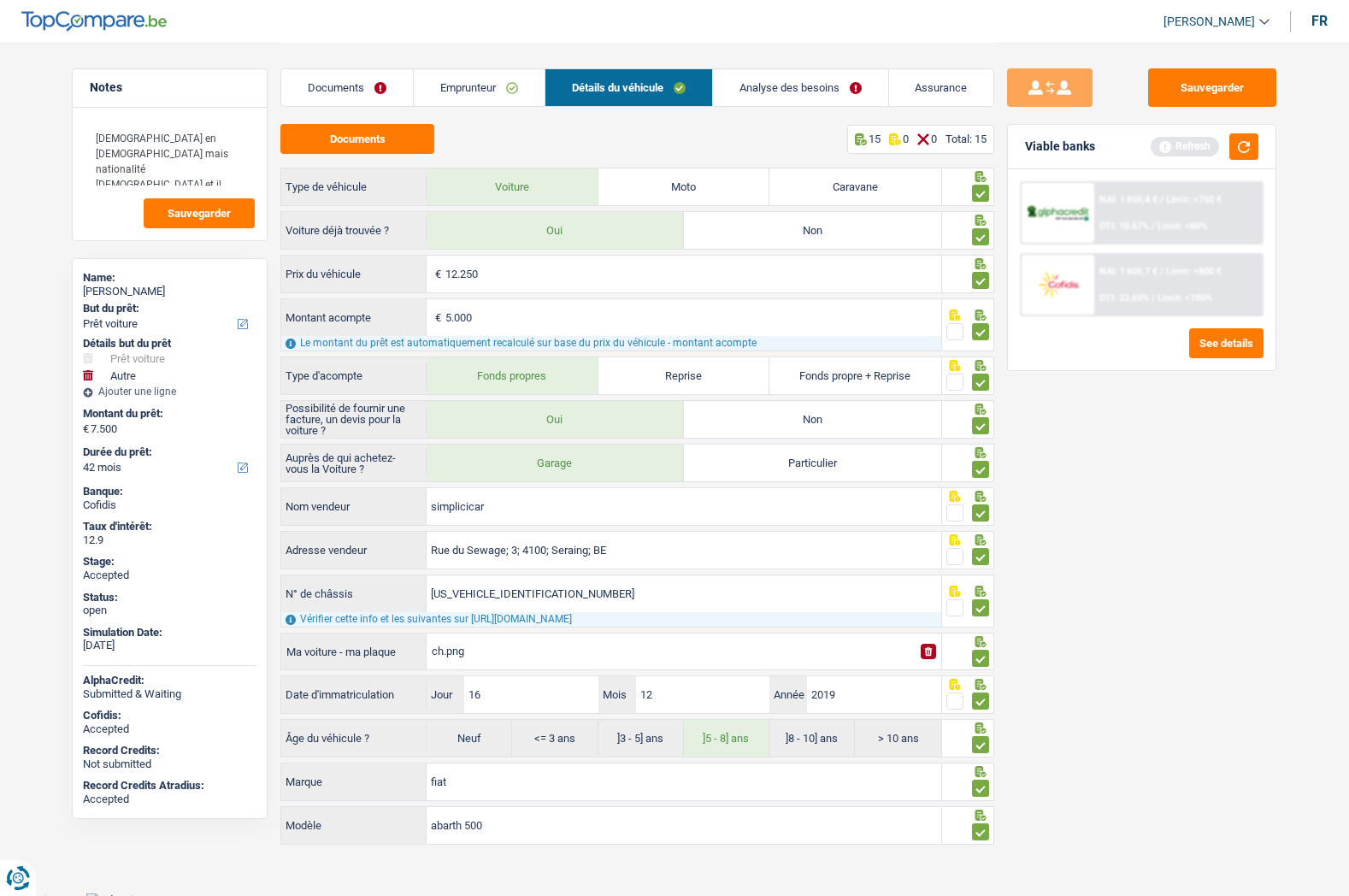  Describe the element at coordinates (354, 376) in the screenshot. I see `label: Type d'acompte` at that location.